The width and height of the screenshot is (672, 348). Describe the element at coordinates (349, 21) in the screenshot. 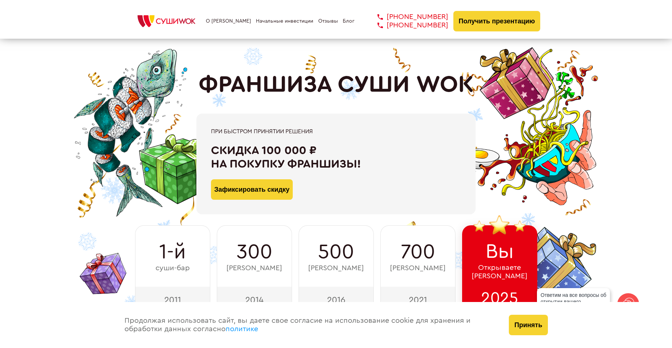

I see `a: Блог` at that location.